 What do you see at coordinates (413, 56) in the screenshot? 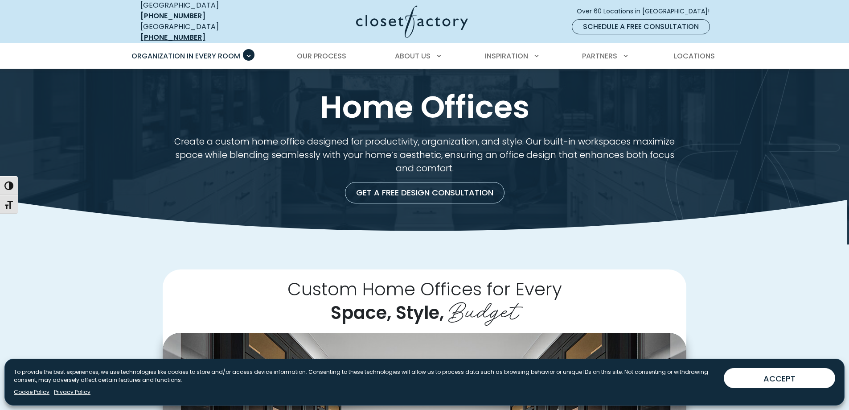
I see `span: About Us` at bounding box center [413, 56].